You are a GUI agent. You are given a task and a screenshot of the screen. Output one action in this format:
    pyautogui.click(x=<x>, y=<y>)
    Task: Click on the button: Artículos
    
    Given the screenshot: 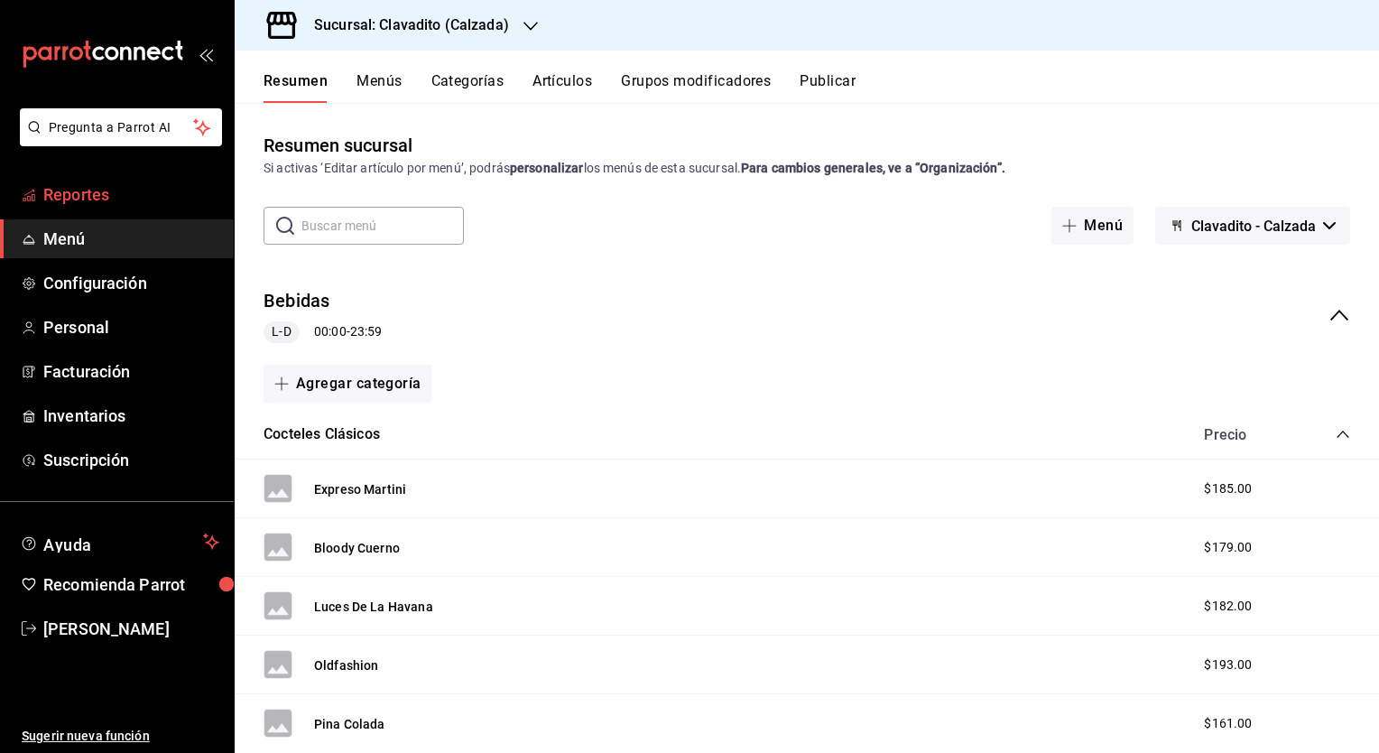 What is the action you would take?
    pyautogui.click(x=562, y=88)
    